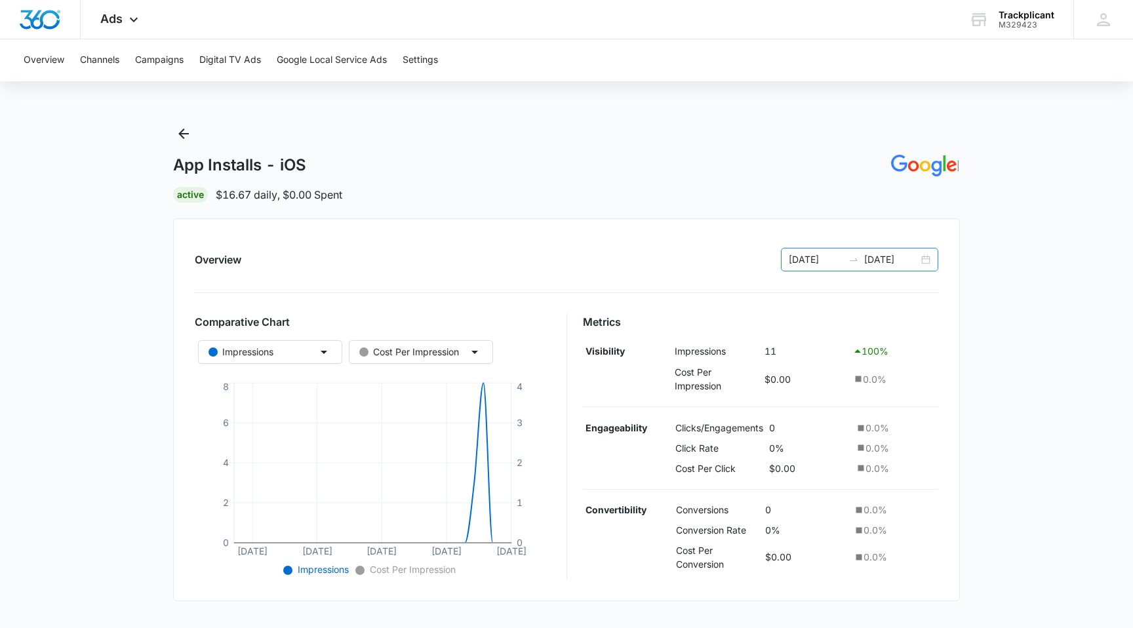 The width and height of the screenshot is (1133, 628). I want to click on span: to, so click(854, 260).